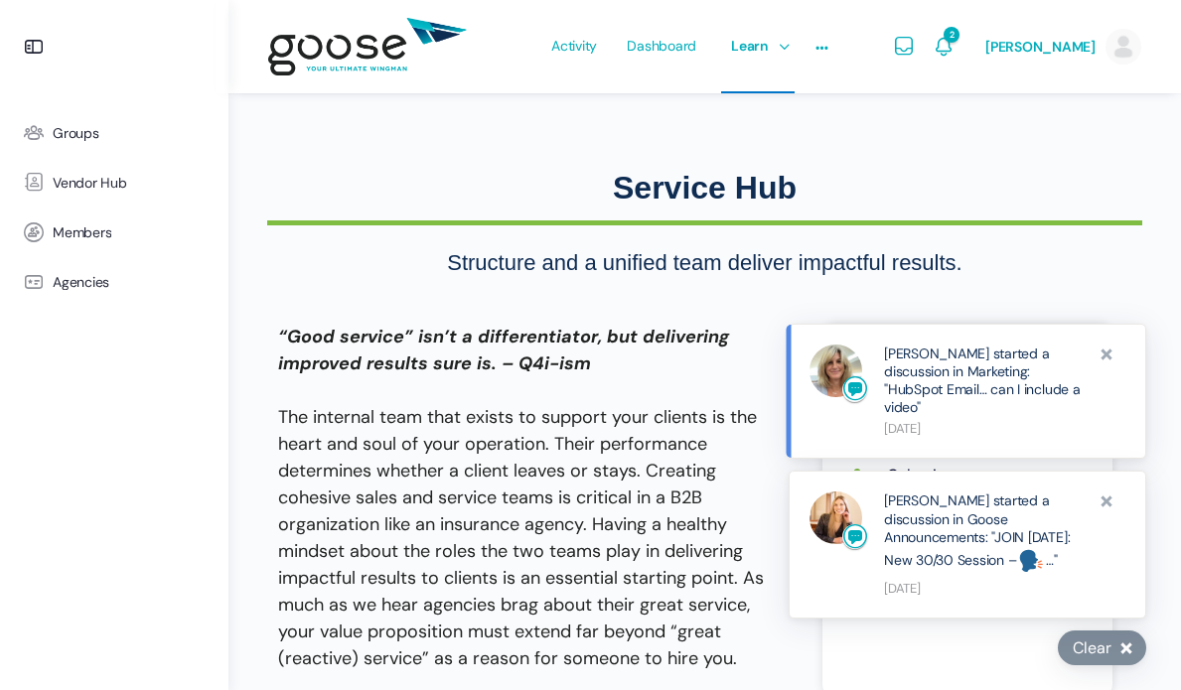  What do you see at coordinates (114, 133) in the screenshot?
I see `a: Groups` at bounding box center [114, 133].